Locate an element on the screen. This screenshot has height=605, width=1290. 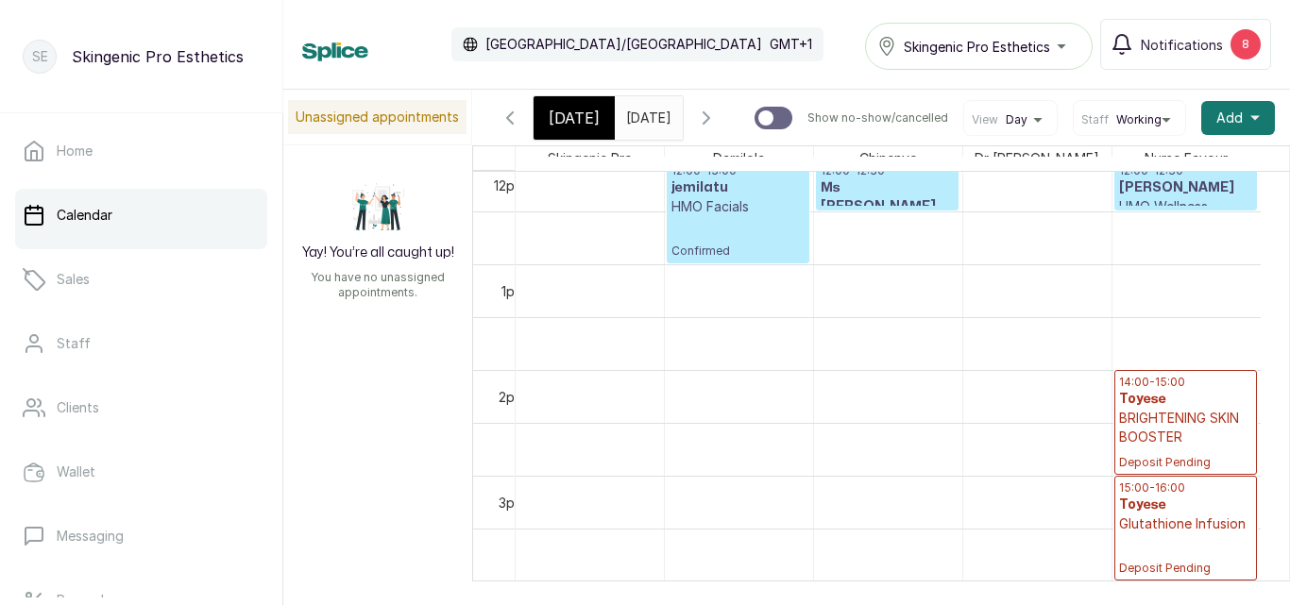
div: 1pm is located at coordinates (513, 291).